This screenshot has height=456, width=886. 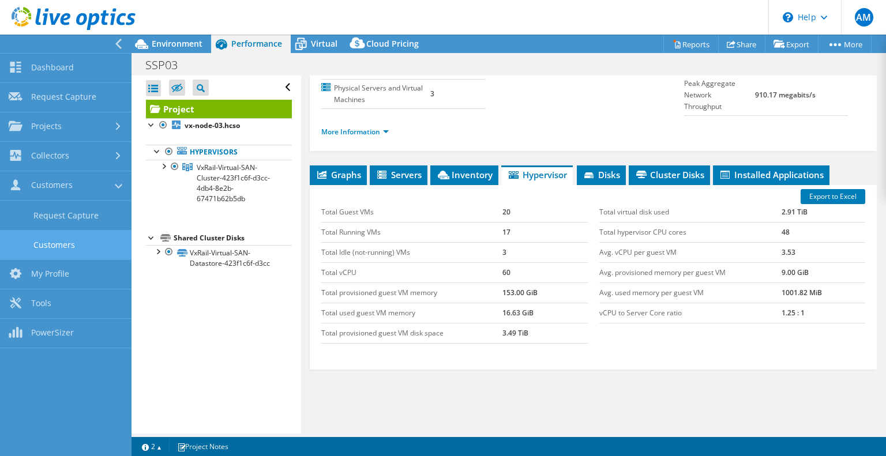 What do you see at coordinates (464, 175) in the screenshot?
I see `span: Inventory` at bounding box center [464, 175].